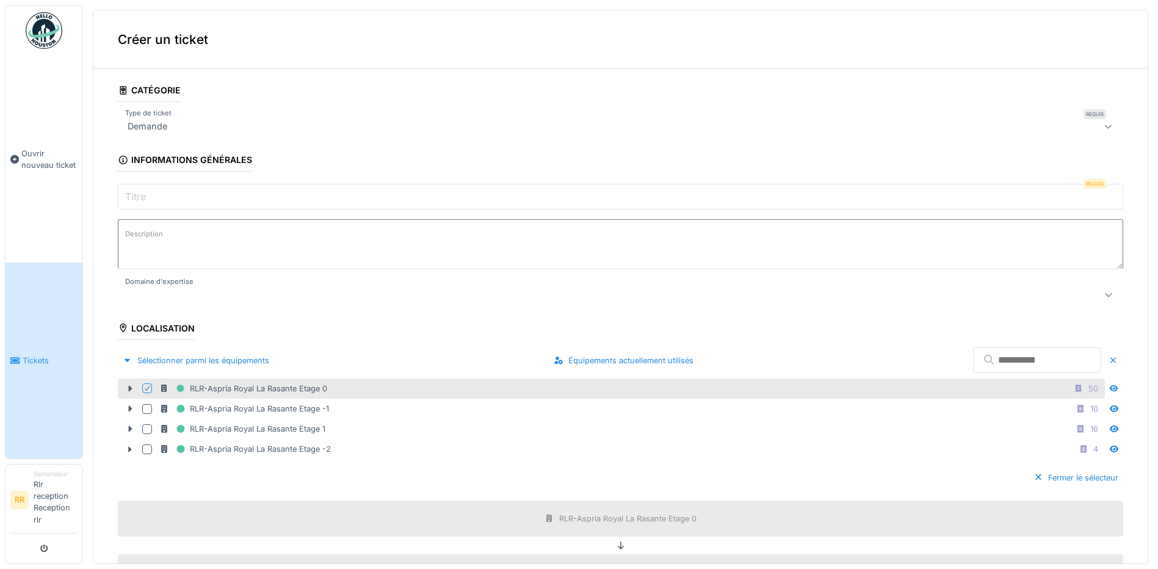 The image size is (1158, 569). What do you see at coordinates (244, 408) in the screenshot?
I see `div: RLR-Aspria Royal La Rasante Etage -1` at bounding box center [244, 408].